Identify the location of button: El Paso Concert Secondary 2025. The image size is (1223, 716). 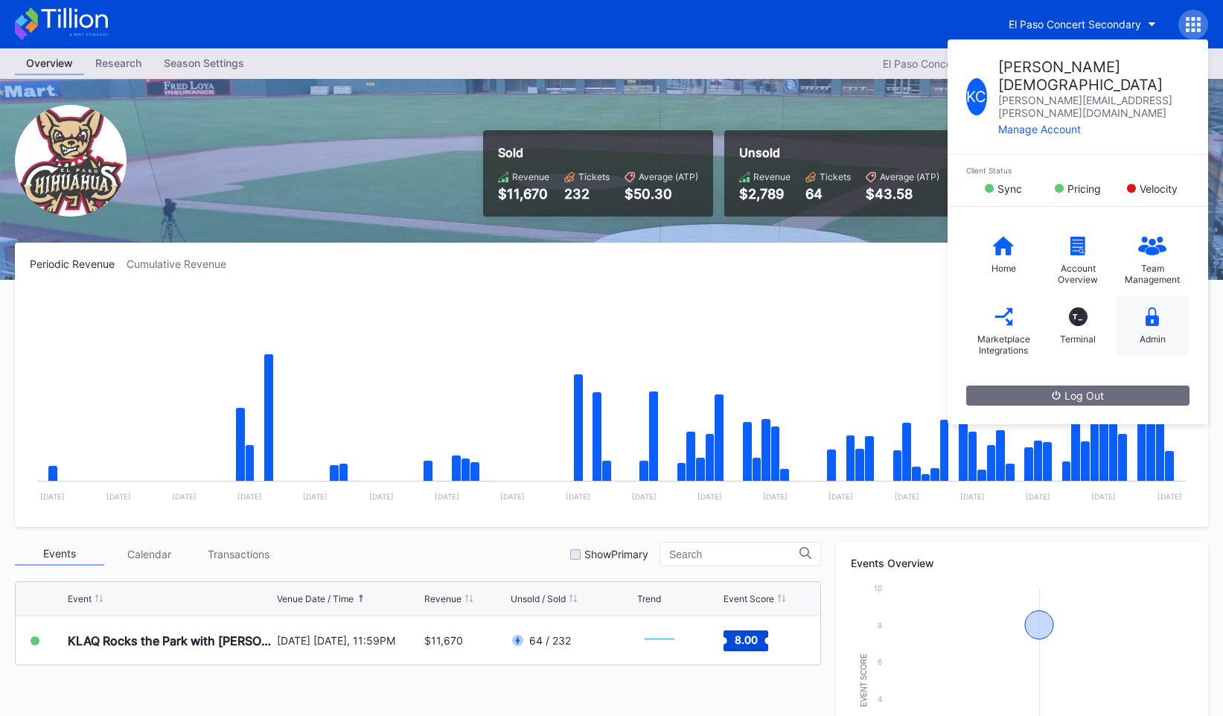
(971, 63).